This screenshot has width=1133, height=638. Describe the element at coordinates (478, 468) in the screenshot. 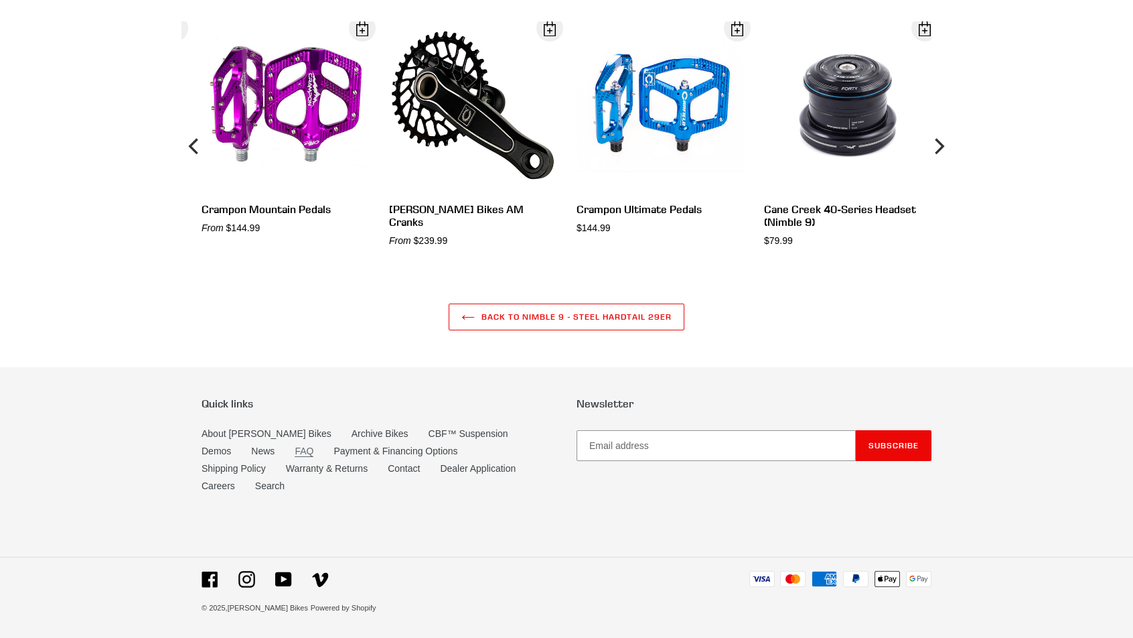

I see `a: Dealer Application` at that location.